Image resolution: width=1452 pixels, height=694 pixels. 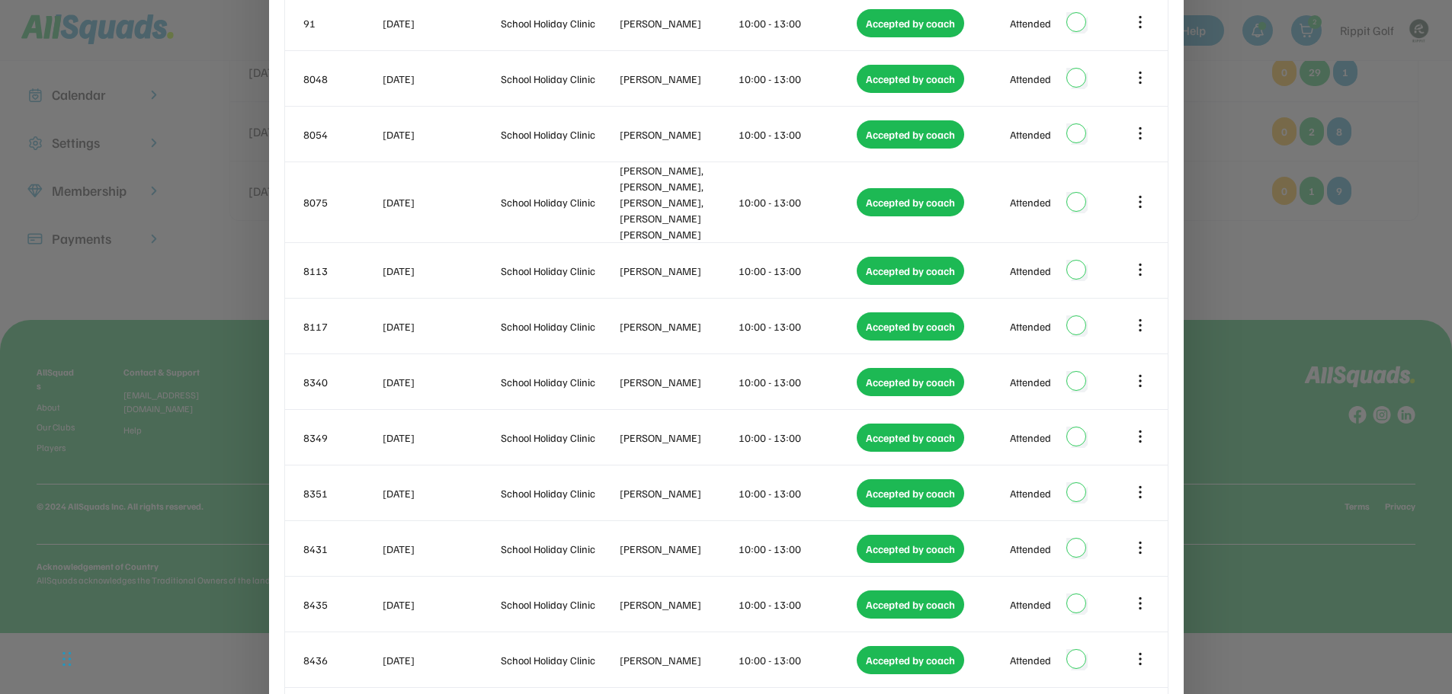 What do you see at coordinates (341, 493) in the screenshot?
I see `div: 8351` at bounding box center [341, 493].